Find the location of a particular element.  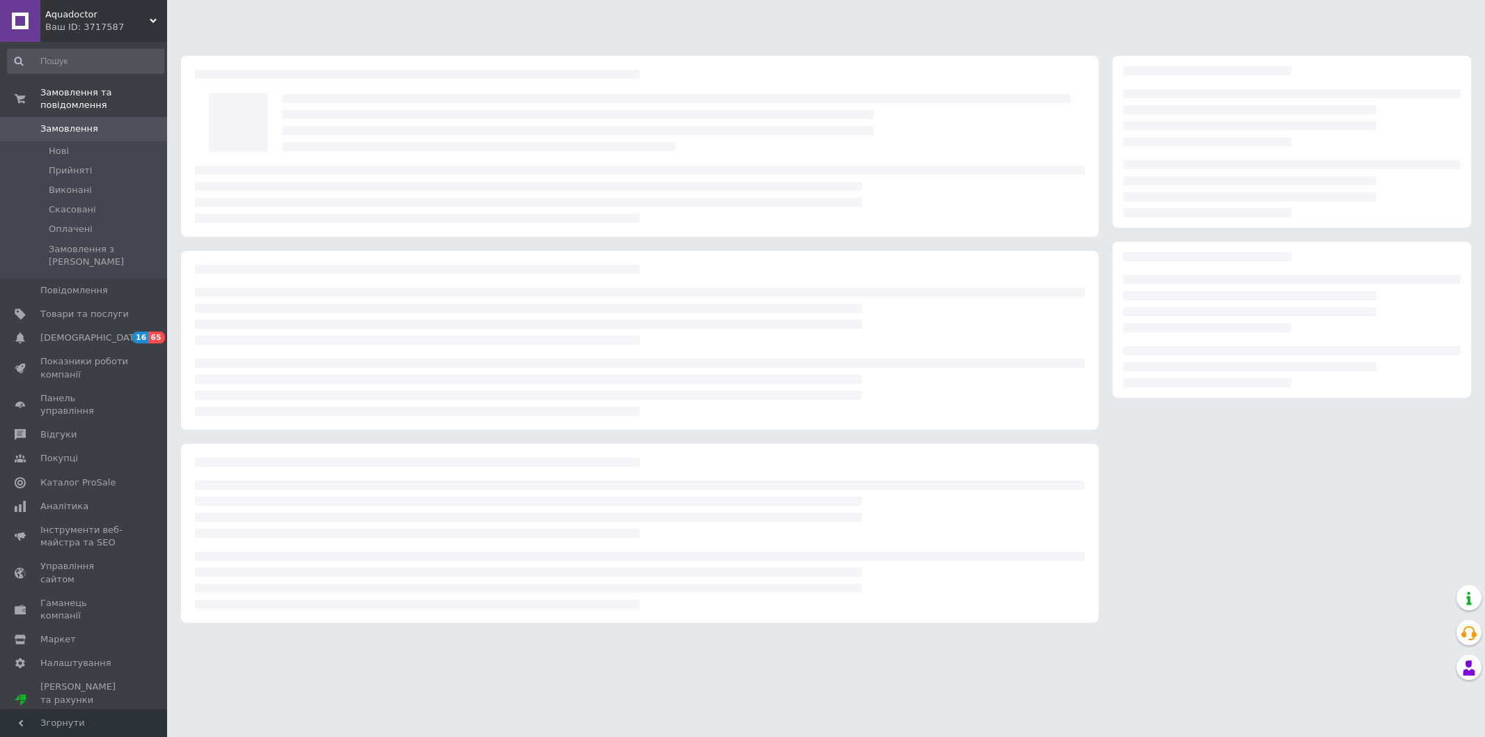

span: Покупці is located at coordinates (59, 458).